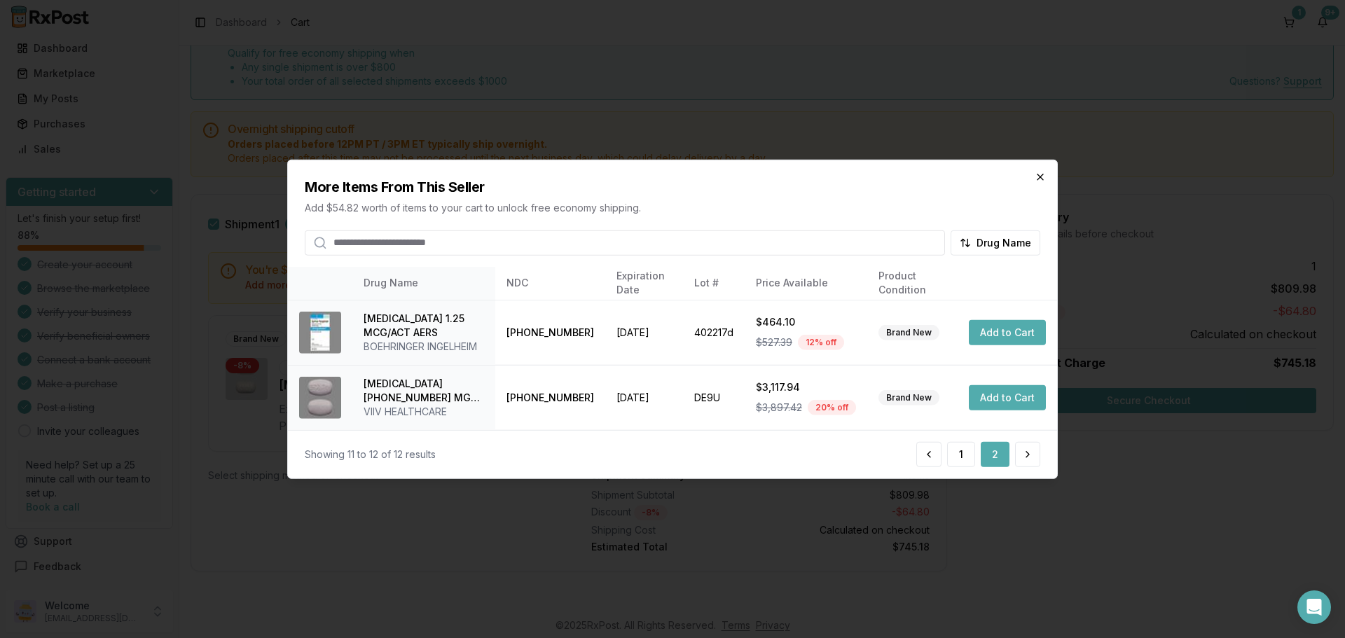 Image resolution: width=1345 pixels, height=638 pixels. Describe the element at coordinates (424, 283) in the screenshot. I see `th: Drug Name` at that location.